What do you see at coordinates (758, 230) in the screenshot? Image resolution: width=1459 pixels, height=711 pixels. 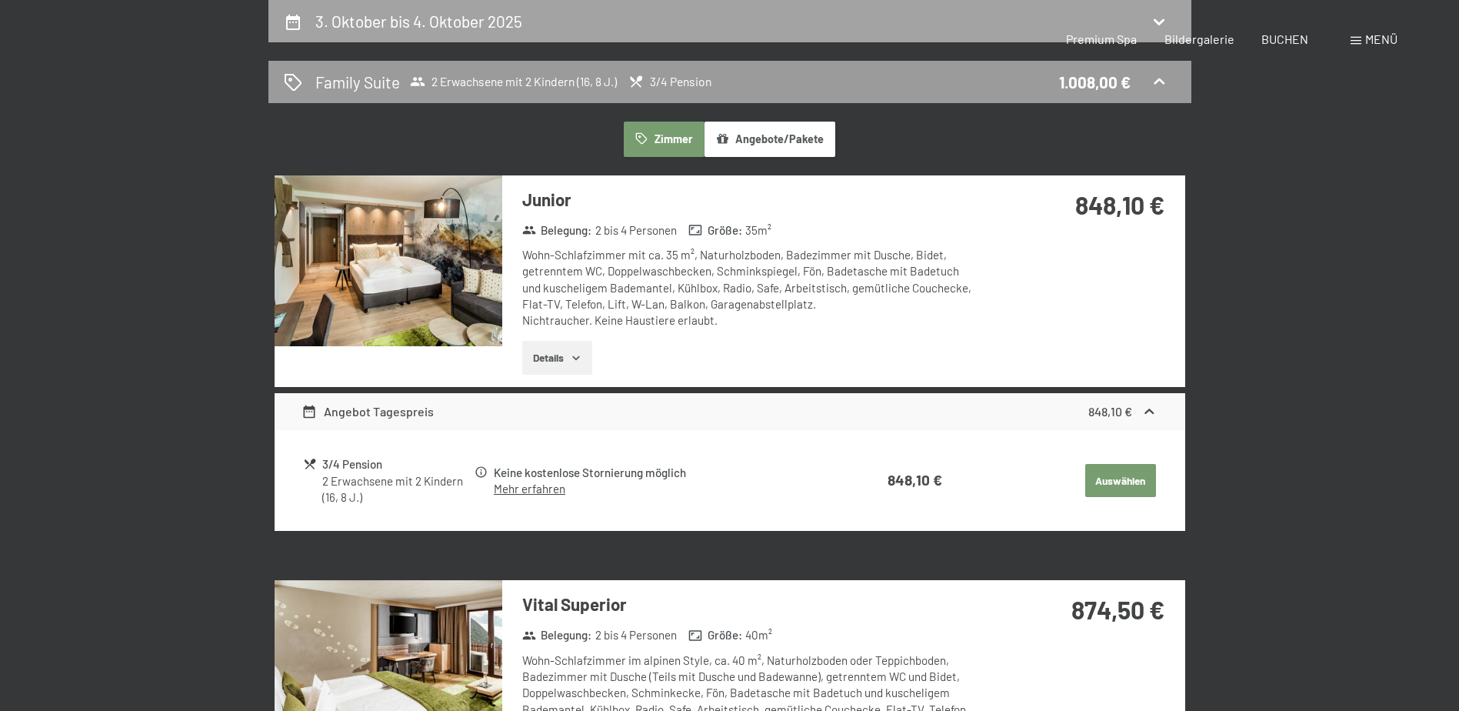 I see `span: 35 m²` at bounding box center [758, 230].